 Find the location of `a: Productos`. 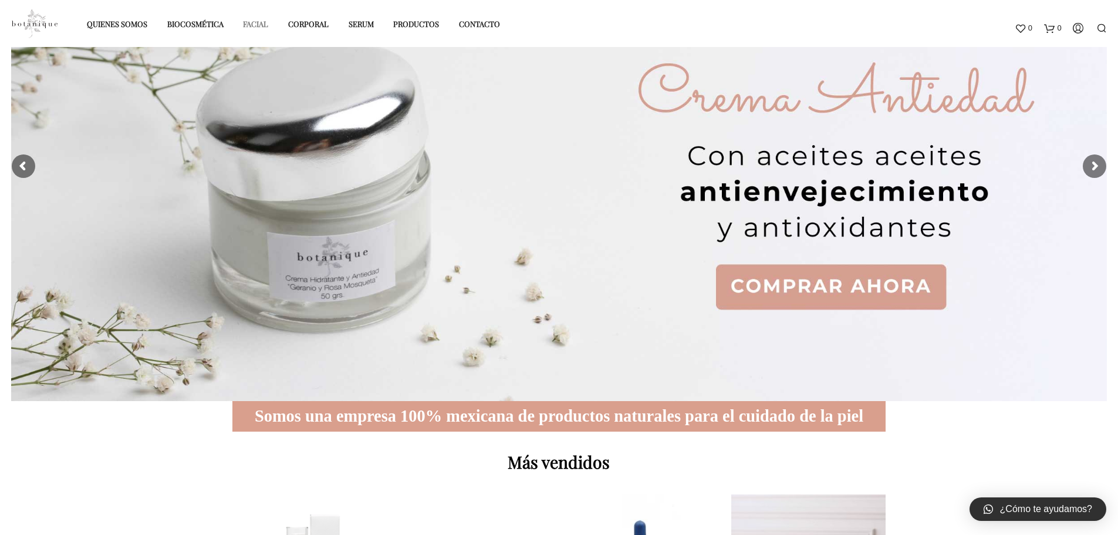

a: Productos is located at coordinates (416, 23).